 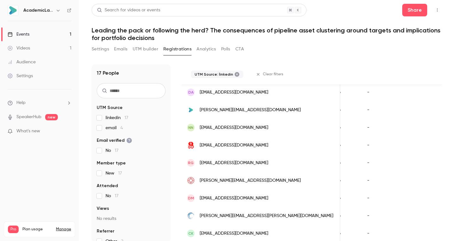 I want to click on img: AcademicLabs, so click(x=13, y=10).